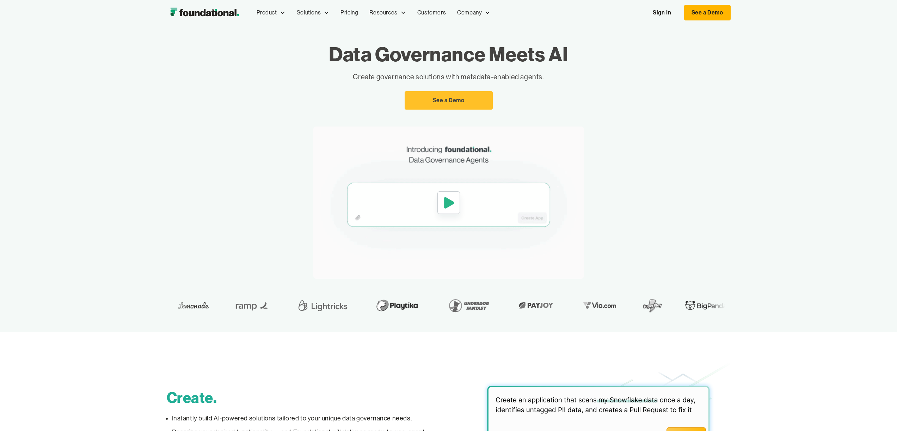  Describe the element at coordinates (431, 13) in the screenshot. I see `a: Customers` at that location.